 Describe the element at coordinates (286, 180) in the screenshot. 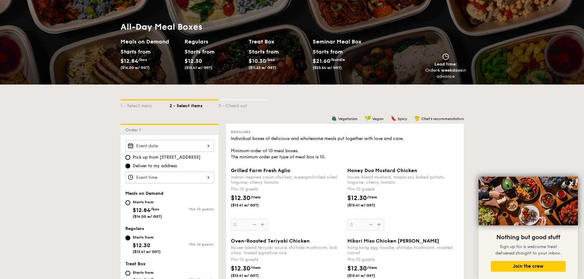

I see `div: indian inspired cajun chicken, supergarlicfied oiled linguine, cherry tomato` at that location.